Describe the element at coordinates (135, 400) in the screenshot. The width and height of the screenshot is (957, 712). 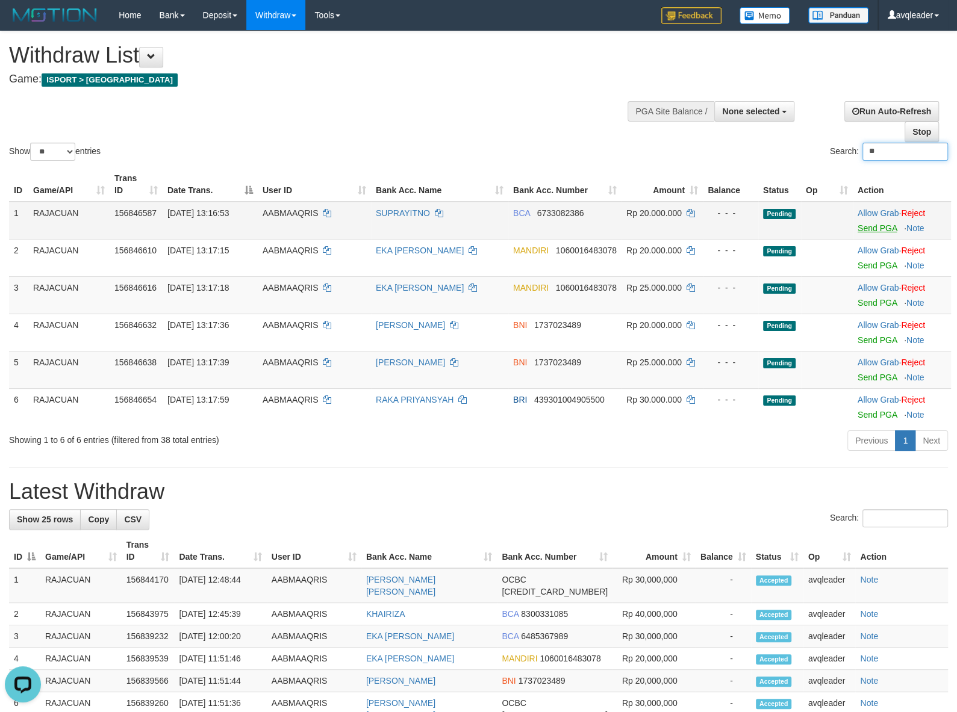
I see `span: 156846654` at that location.